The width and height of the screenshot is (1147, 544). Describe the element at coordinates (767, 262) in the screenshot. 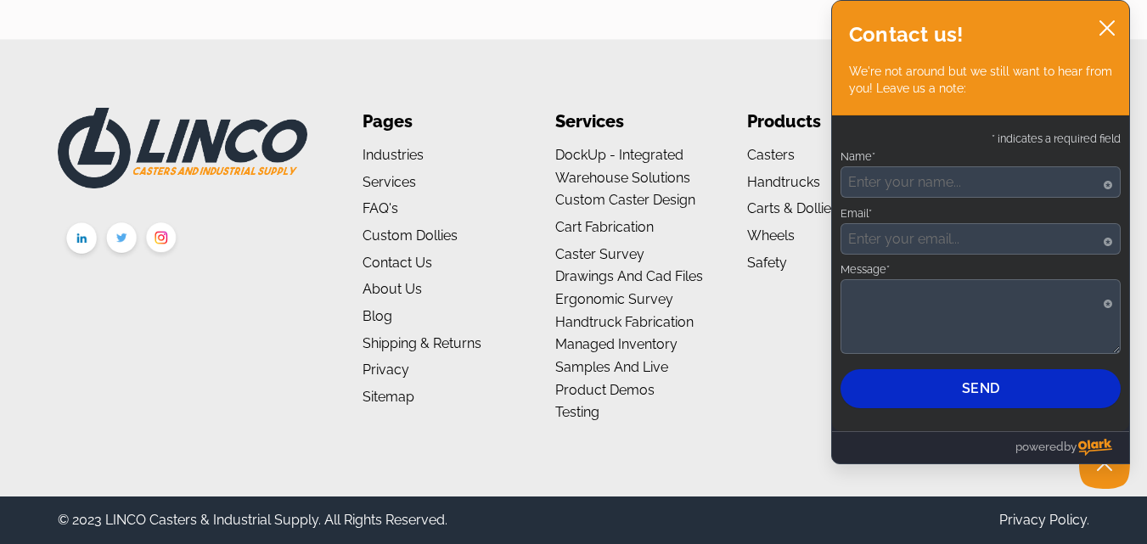

I see `a: Safety` at that location.